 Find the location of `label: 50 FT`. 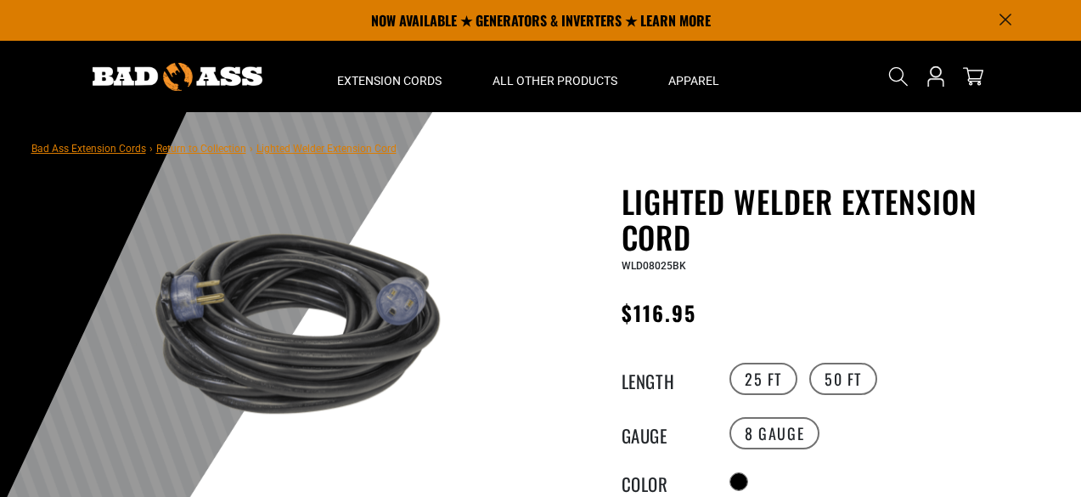

label: 50 FT is located at coordinates (843, 379).